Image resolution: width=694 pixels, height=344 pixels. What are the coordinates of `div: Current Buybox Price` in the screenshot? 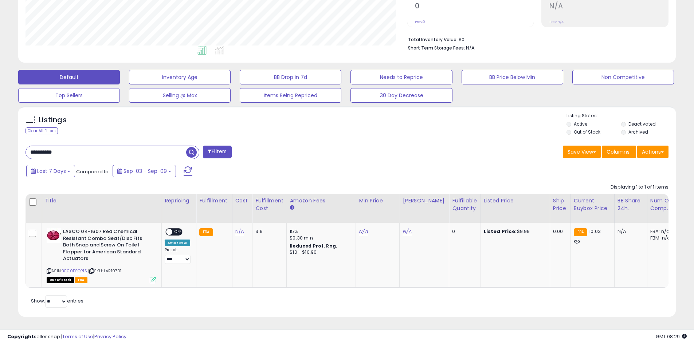 It's located at (592, 205).